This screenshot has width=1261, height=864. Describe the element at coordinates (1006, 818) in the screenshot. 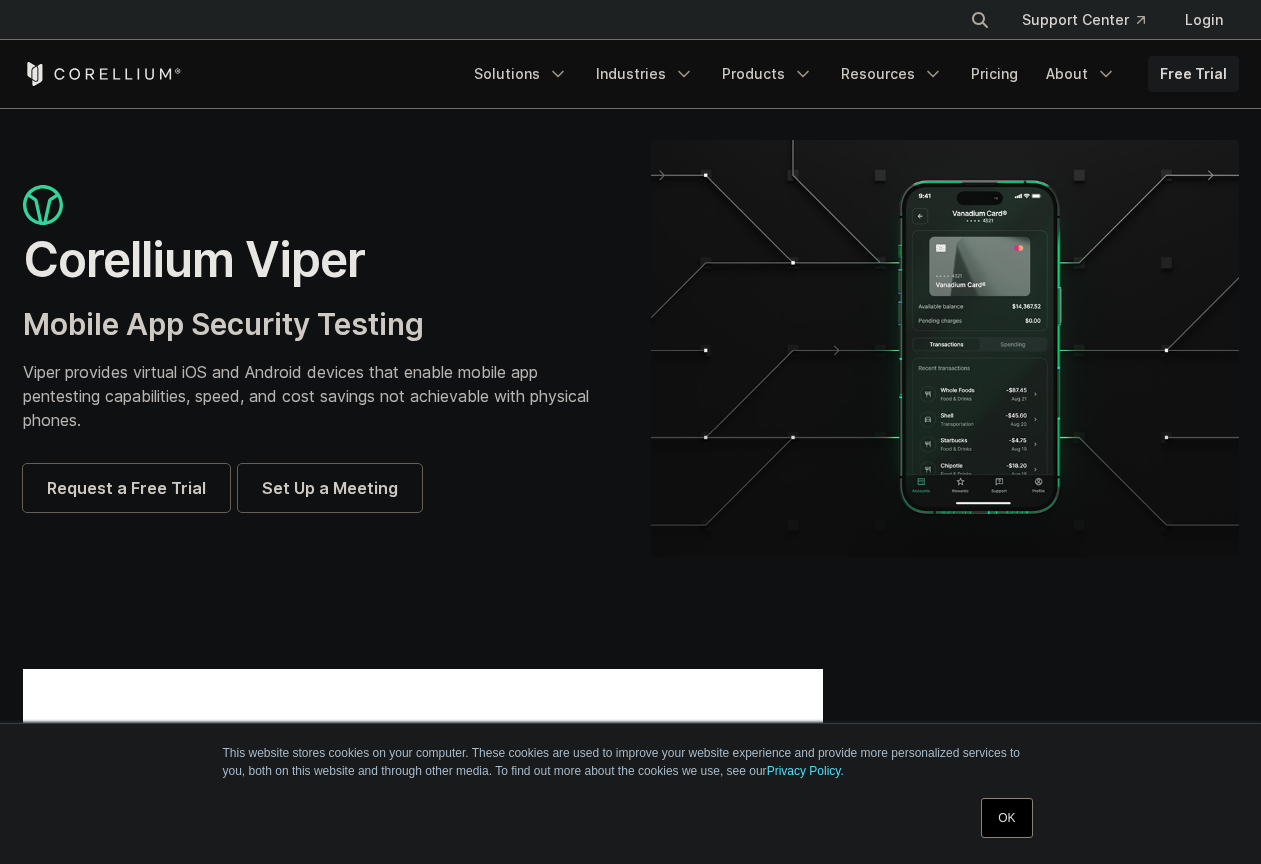

I see `a: OK` at that location.